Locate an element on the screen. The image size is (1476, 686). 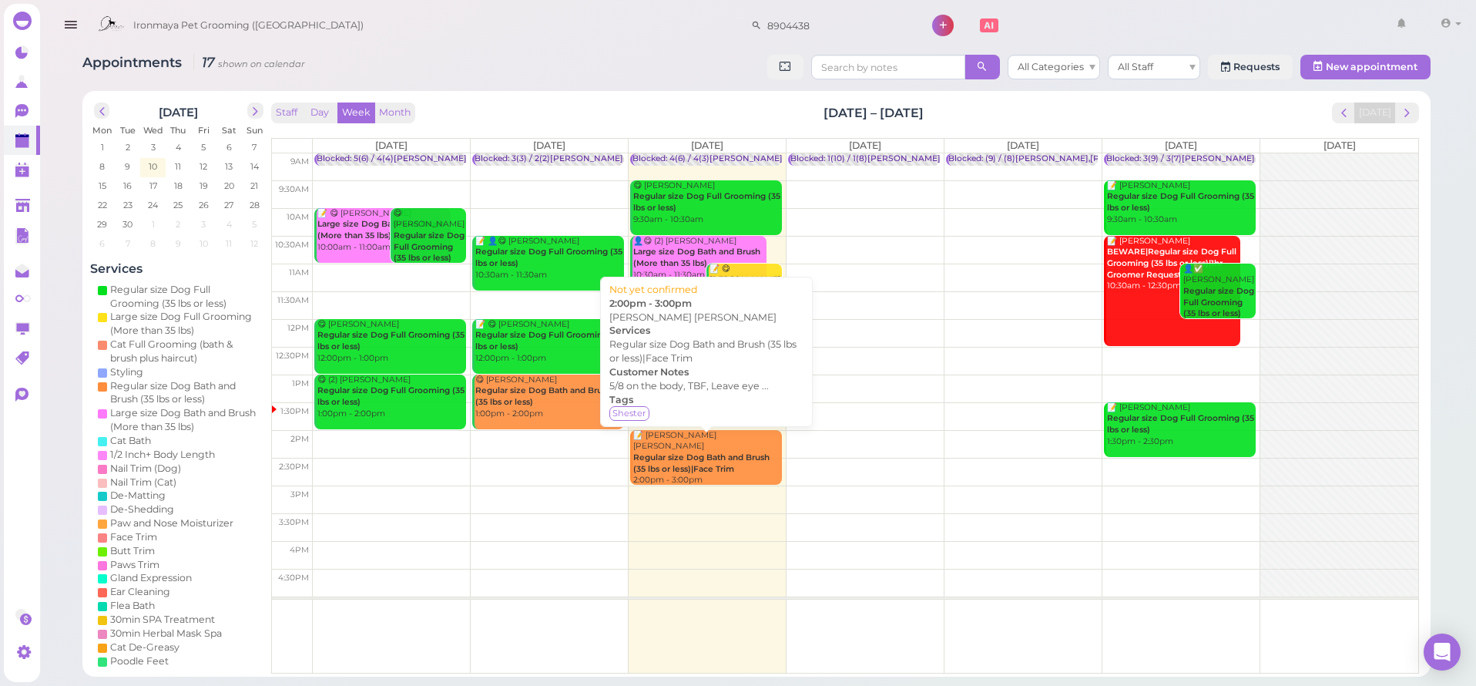
input: Search customer is located at coordinates (837, 25).